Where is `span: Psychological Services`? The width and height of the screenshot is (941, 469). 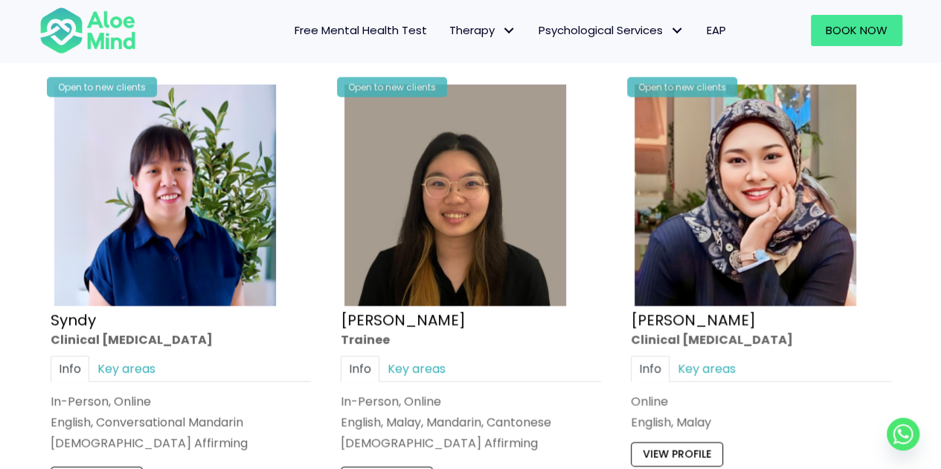 span: Psychological Services is located at coordinates (611, 30).